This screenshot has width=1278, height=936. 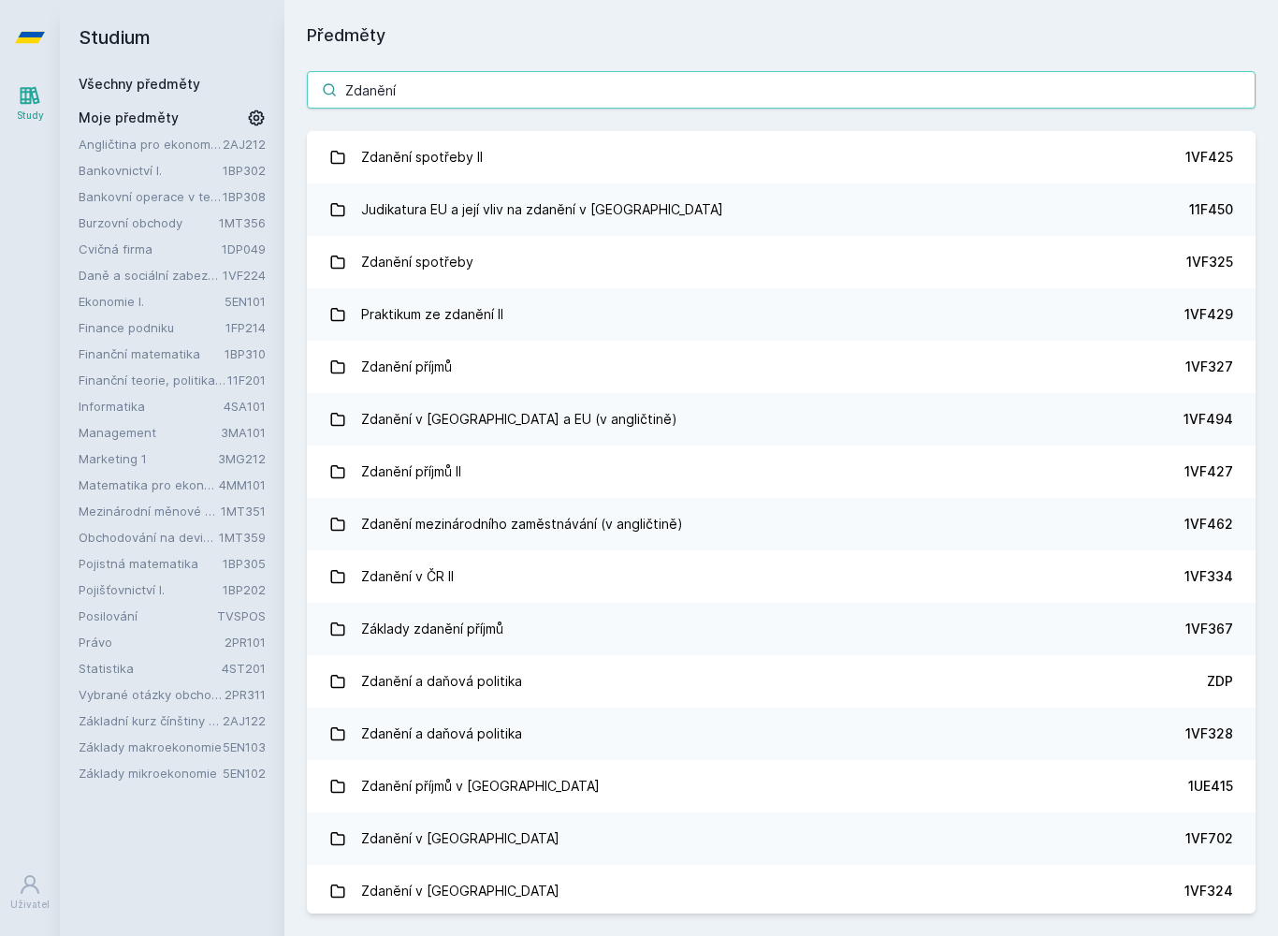 What do you see at coordinates (151, 747) in the screenshot?
I see `a: Základy makroekonomie` at bounding box center [151, 747].